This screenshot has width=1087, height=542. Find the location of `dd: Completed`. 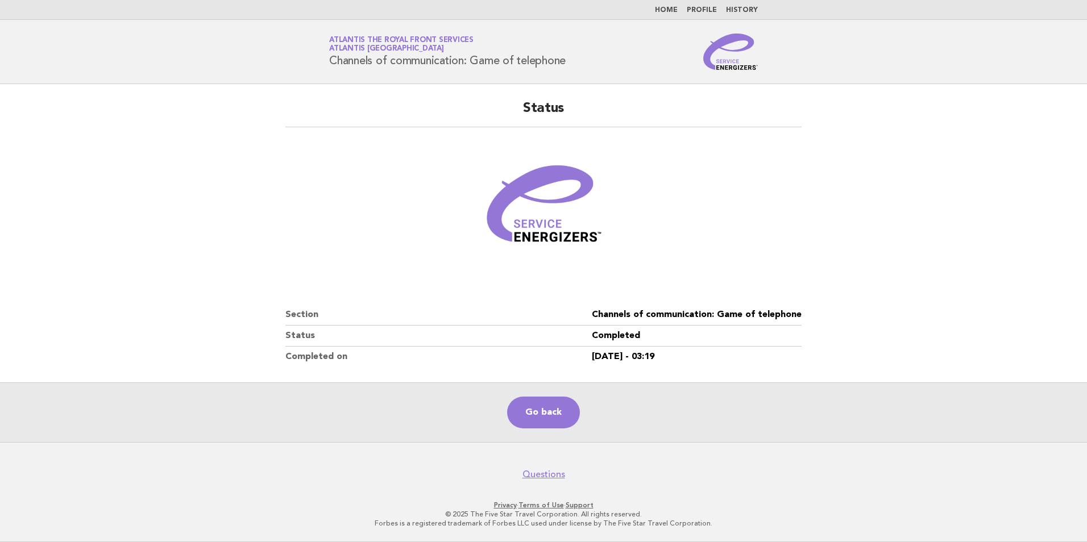

dd: Completed is located at coordinates (696, 336).